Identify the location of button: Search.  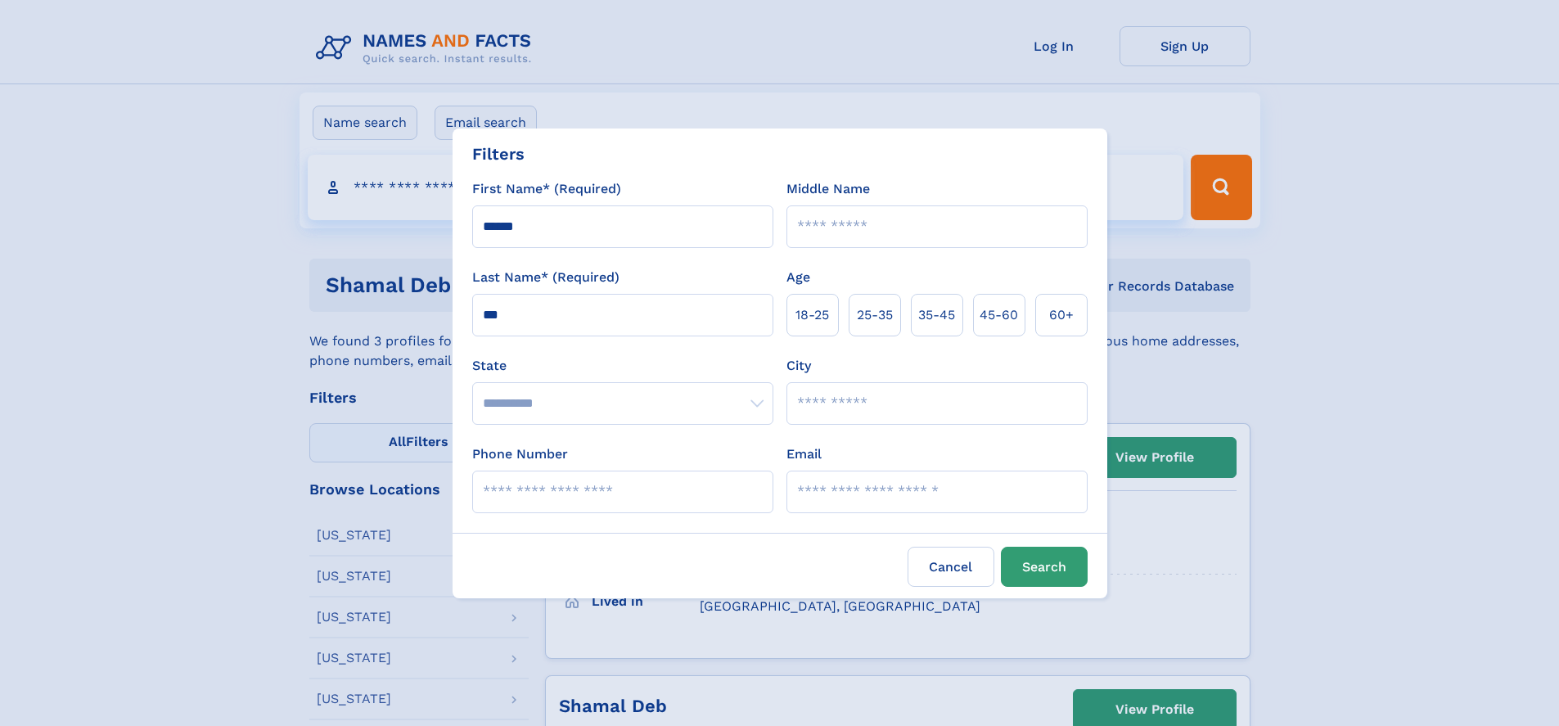
(1044, 566).